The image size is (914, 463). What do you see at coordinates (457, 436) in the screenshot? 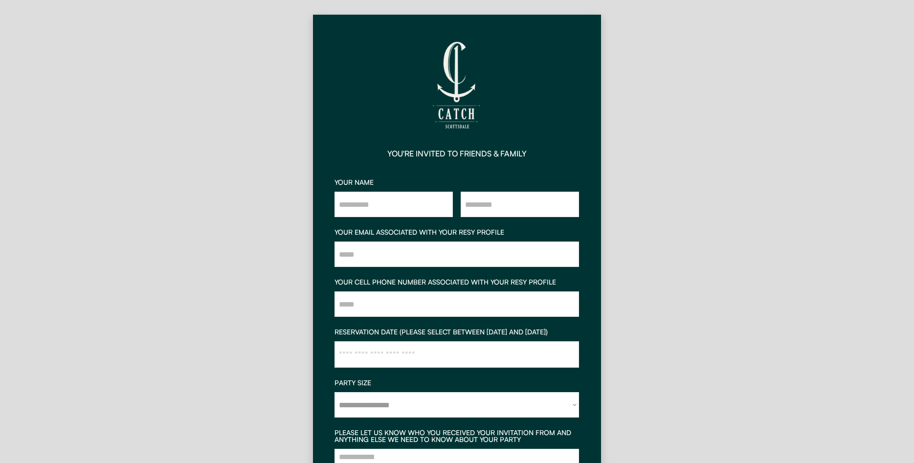
I see `div: PLEASE LET US KNOW WHO YOU RECEIVED YOUR INVITATION FROM AND ANYTHING ELSE WE NEED TO KNOW ABOUT ...` at bounding box center [457, 436].